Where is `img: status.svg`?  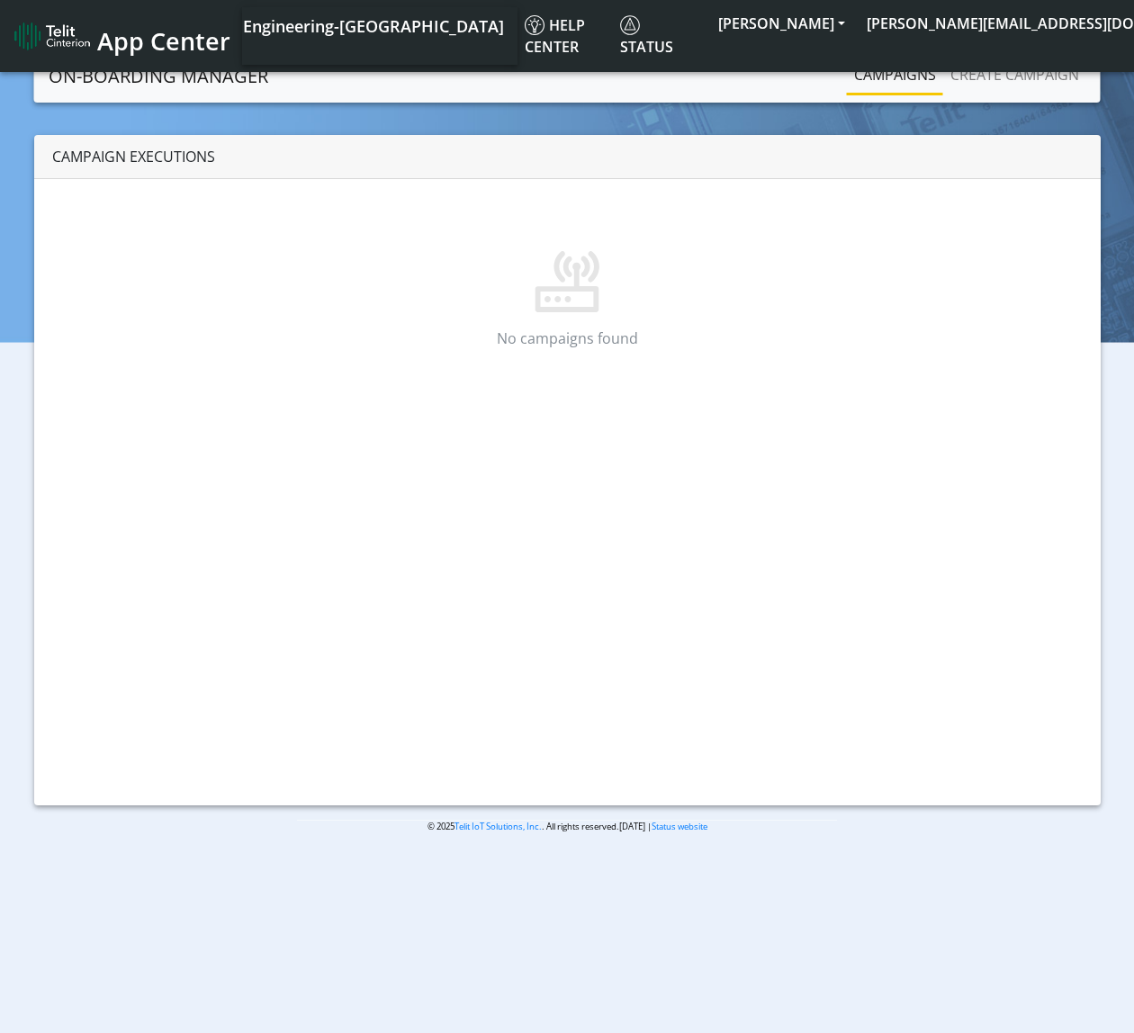 img: status.svg is located at coordinates (630, 25).